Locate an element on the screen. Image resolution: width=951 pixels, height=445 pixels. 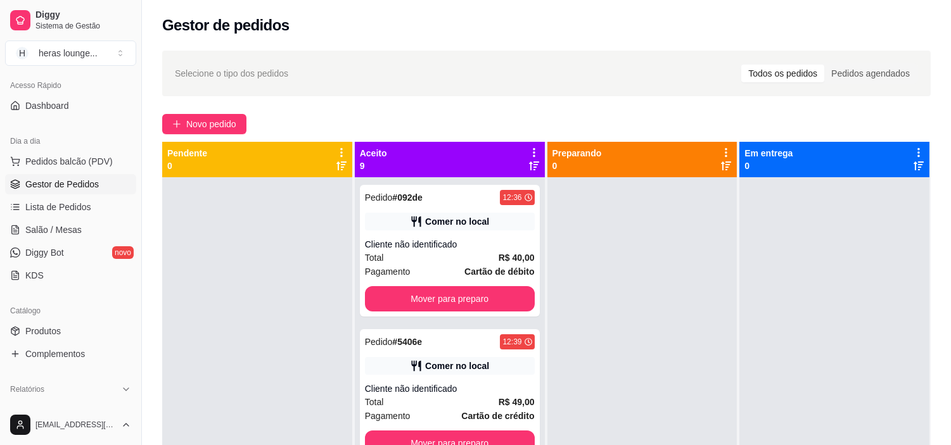
span: plus is located at coordinates (177, 124).